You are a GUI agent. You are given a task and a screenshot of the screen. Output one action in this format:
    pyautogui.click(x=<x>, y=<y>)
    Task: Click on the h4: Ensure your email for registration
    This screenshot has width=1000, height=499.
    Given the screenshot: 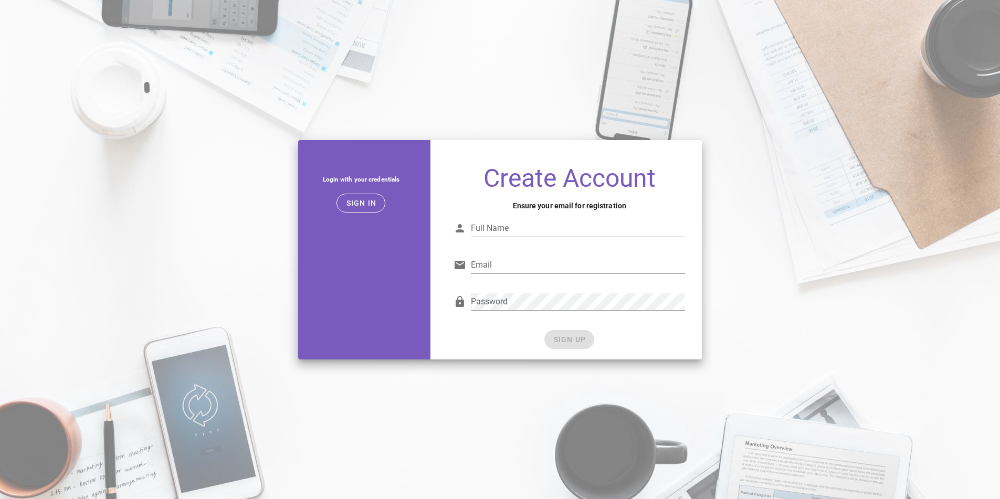 What is the action you would take?
    pyautogui.click(x=569, y=206)
    